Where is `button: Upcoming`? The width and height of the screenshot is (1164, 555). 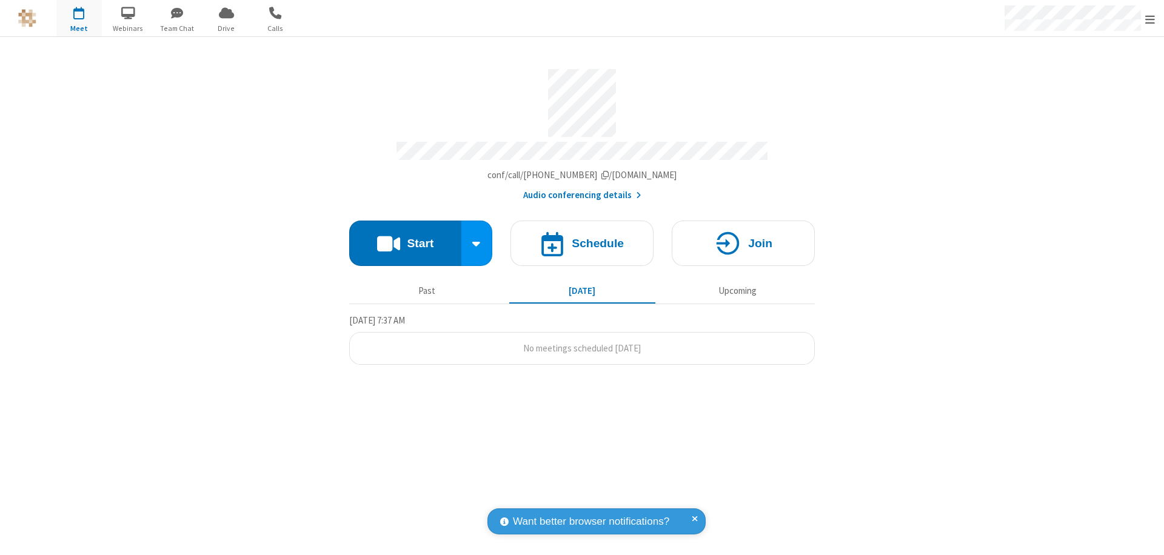 button: Upcoming is located at coordinates (737, 291).